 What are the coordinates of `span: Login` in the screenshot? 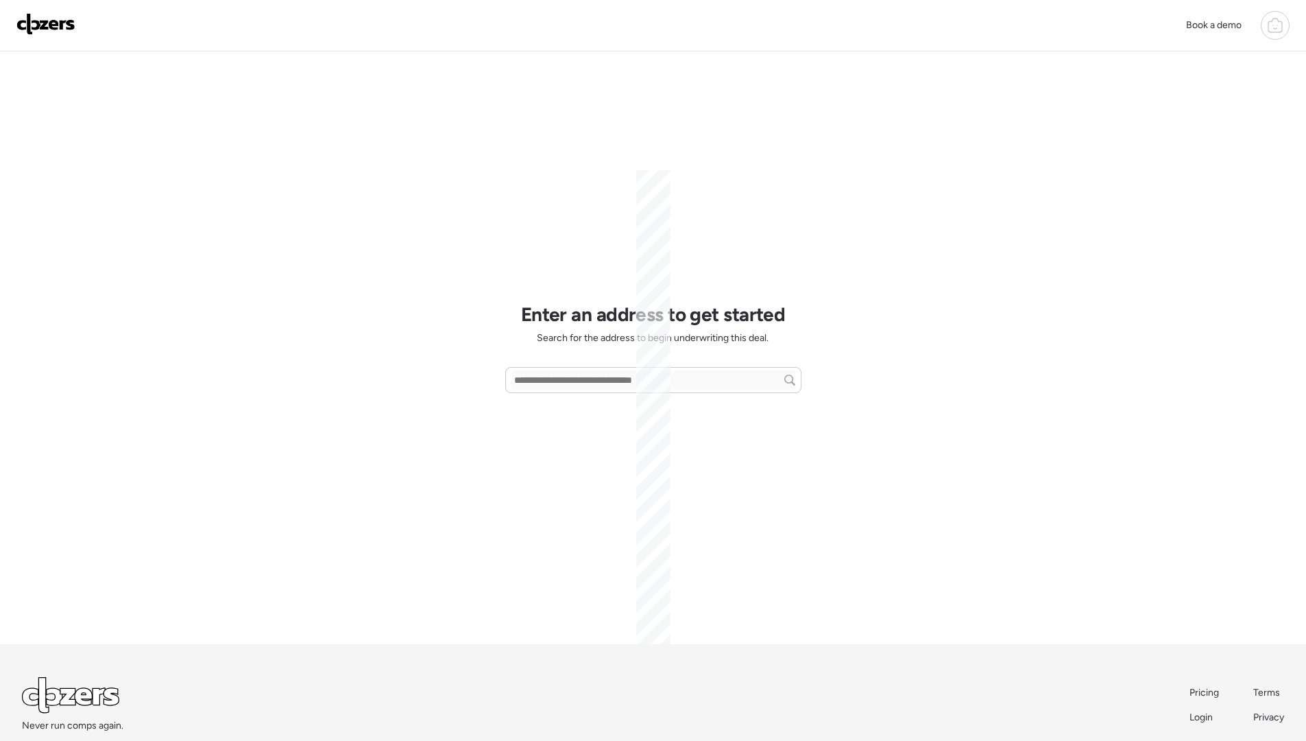 It's located at (1201, 717).